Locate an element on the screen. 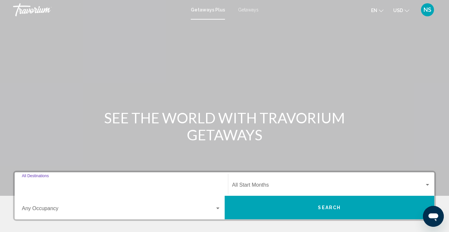 The image size is (449, 232). div: Search widget is located at coordinates (224, 196).